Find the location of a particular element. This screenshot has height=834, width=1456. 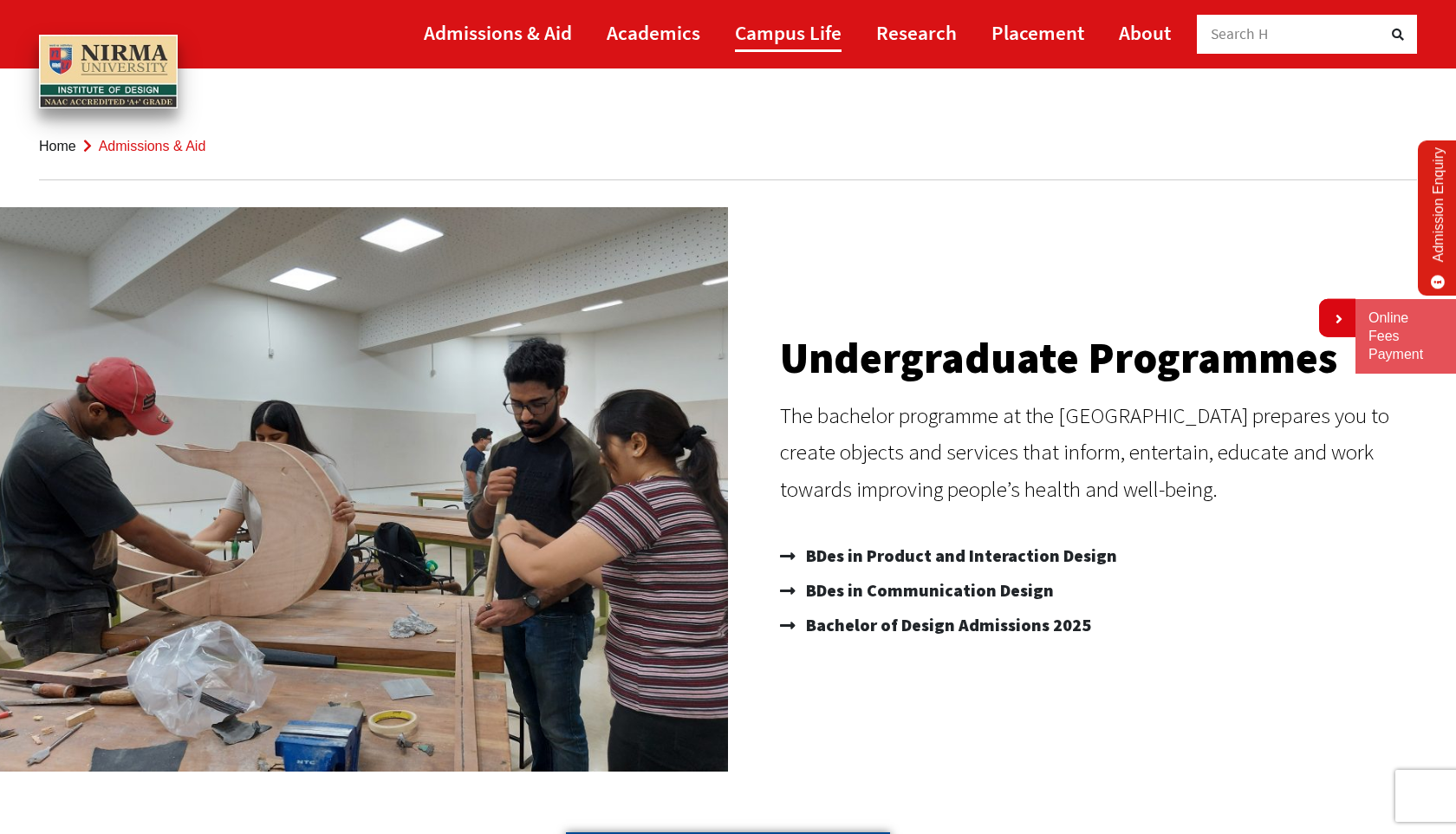

span: Admissions & Aid is located at coordinates (153, 146).